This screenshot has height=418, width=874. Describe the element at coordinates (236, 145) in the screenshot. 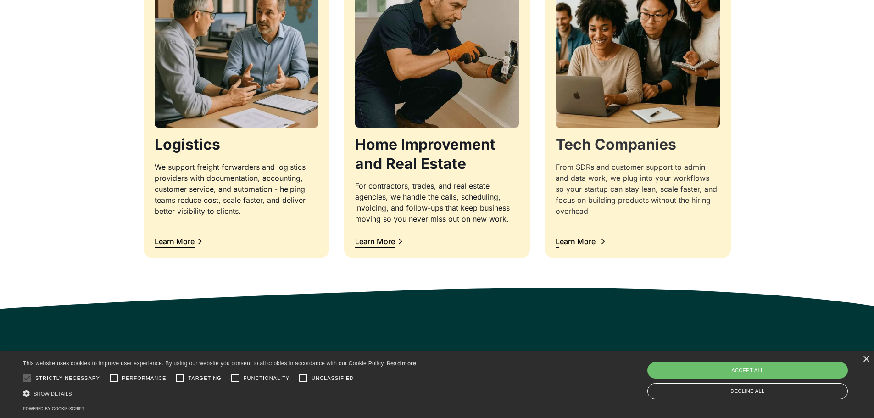

I see `h3: Logistics` at that location.